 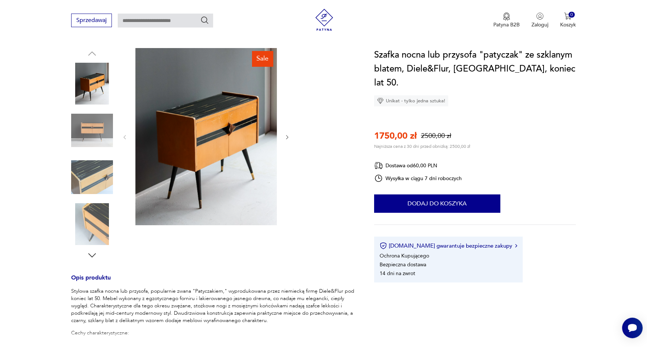 I want to click on img: Ikona diamentu, so click(x=380, y=101).